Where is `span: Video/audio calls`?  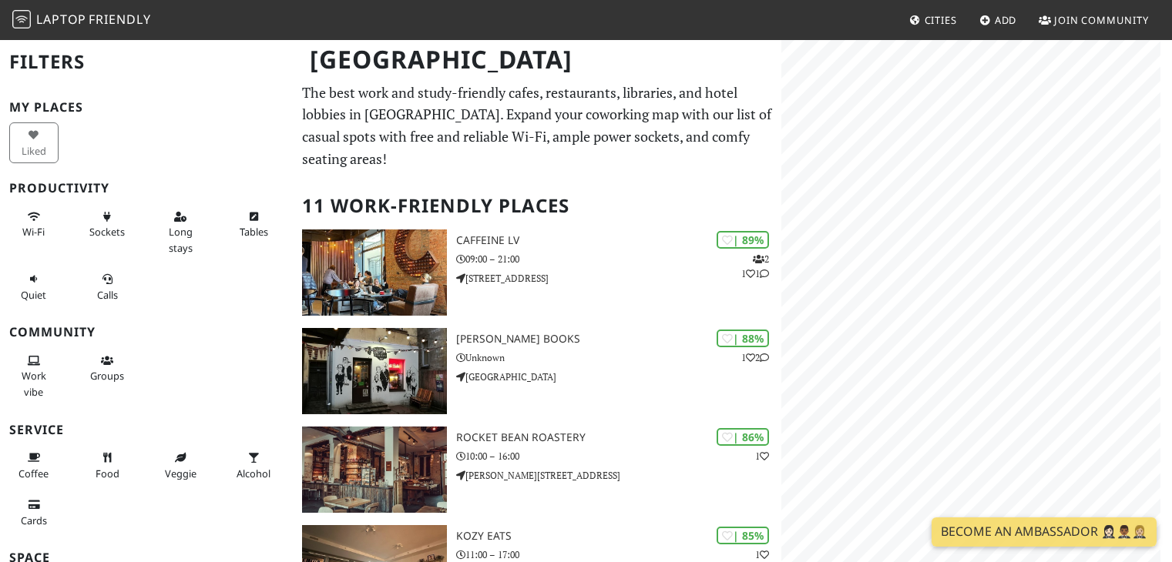
span: Video/audio calls is located at coordinates (107, 295).